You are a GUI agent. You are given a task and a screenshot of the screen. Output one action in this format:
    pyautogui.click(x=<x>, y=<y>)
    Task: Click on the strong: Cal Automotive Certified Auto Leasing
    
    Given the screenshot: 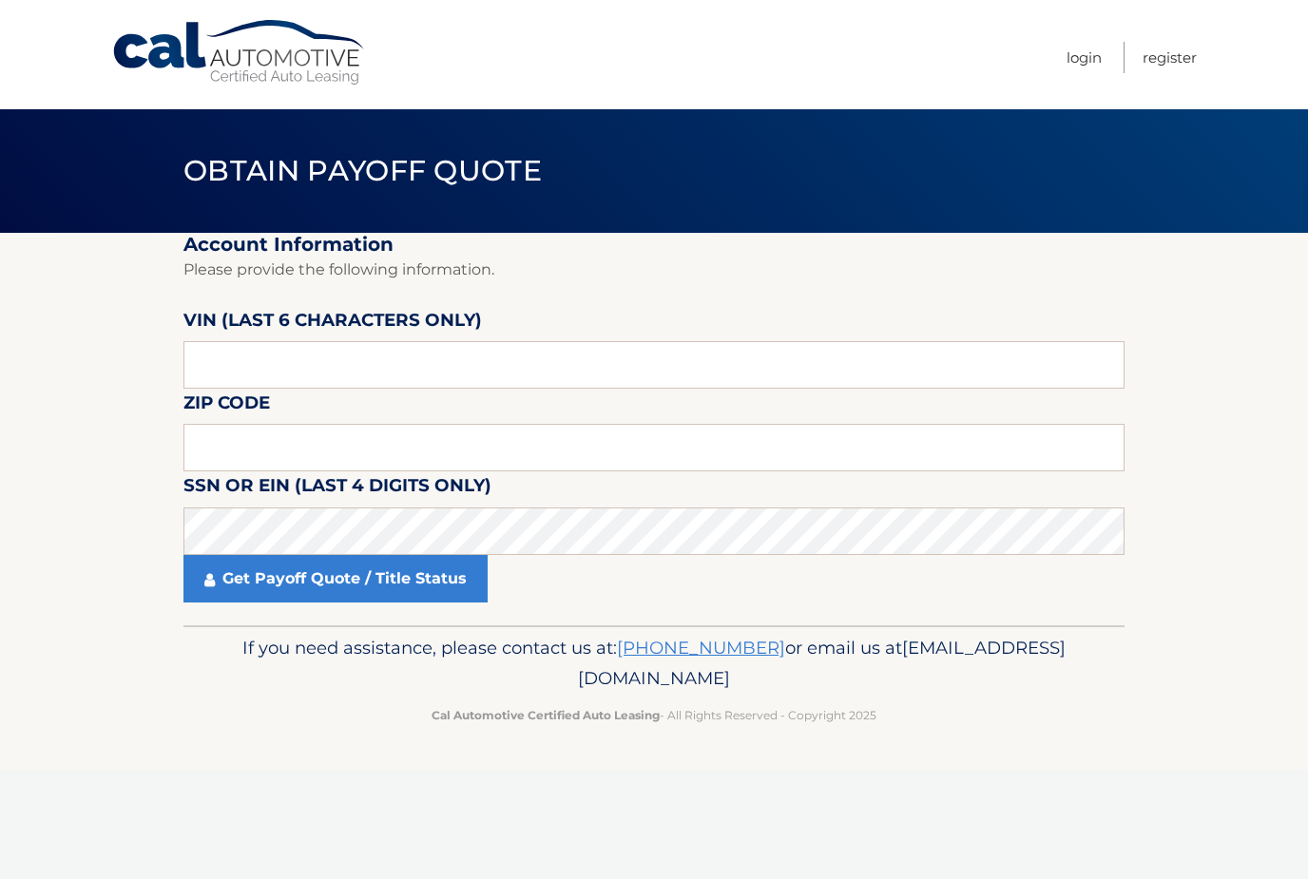 What is the action you would take?
    pyautogui.click(x=546, y=715)
    